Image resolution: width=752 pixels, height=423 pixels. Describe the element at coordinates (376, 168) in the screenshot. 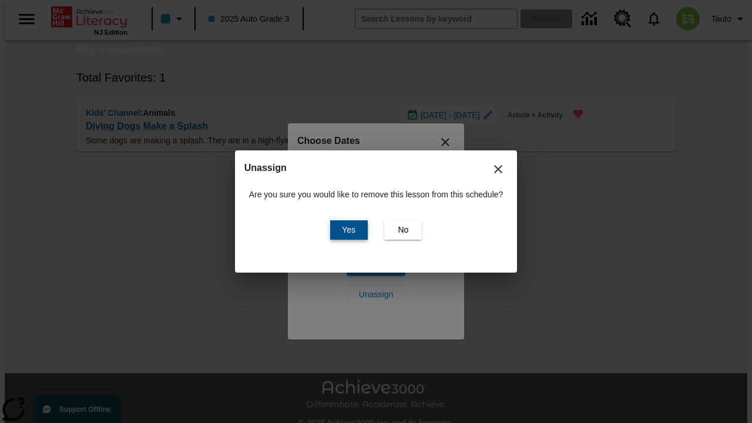

I see `h2: Unassign` at that location.